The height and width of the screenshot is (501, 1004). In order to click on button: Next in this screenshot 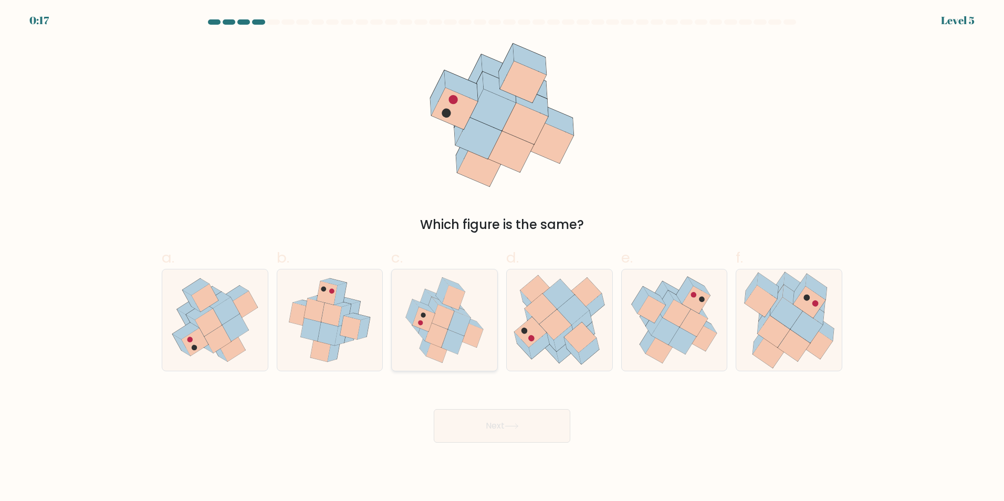, I will do `click(502, 426)`.